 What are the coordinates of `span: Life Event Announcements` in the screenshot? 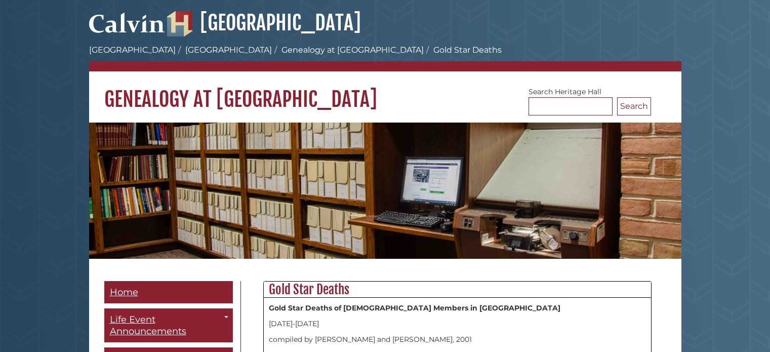 It's located at (148, 325).